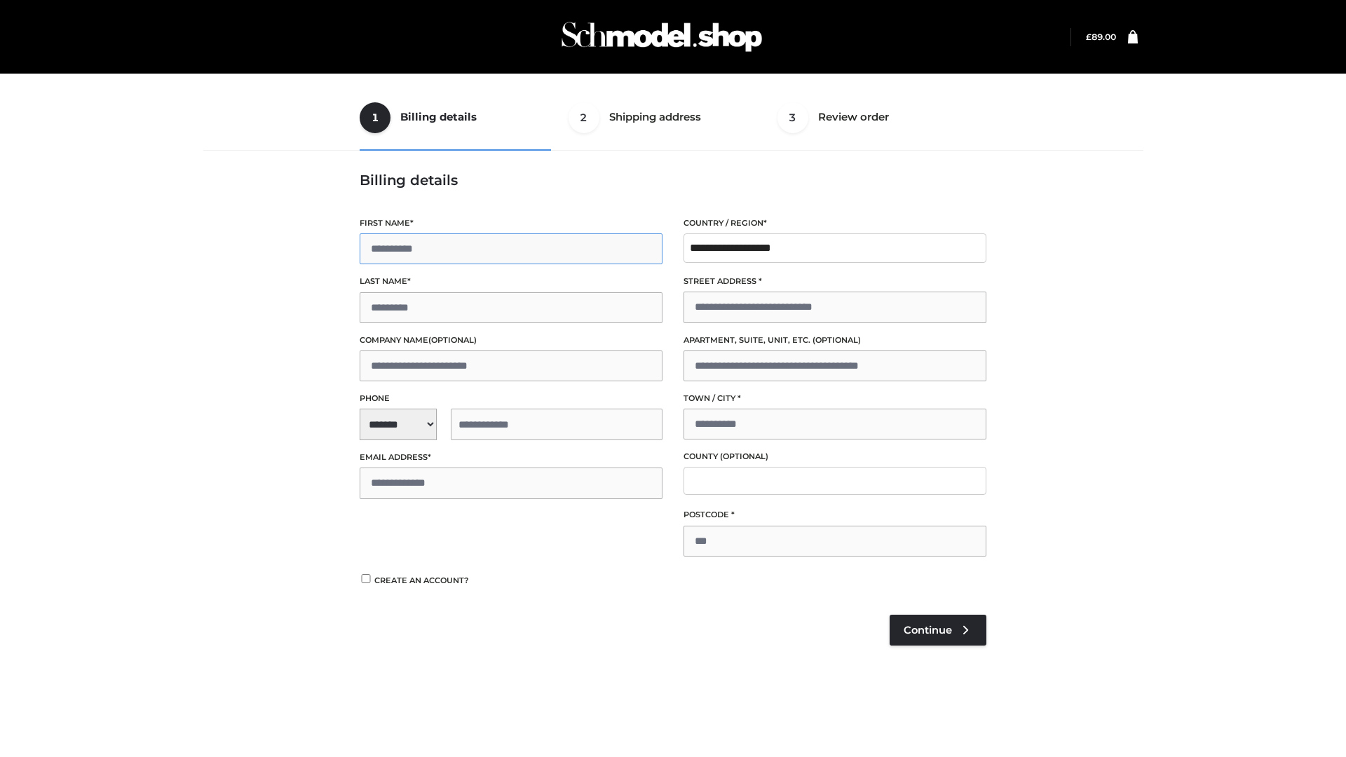 The image size is (1346, 757). I want to click on label: Town / City, so click(835, 398).